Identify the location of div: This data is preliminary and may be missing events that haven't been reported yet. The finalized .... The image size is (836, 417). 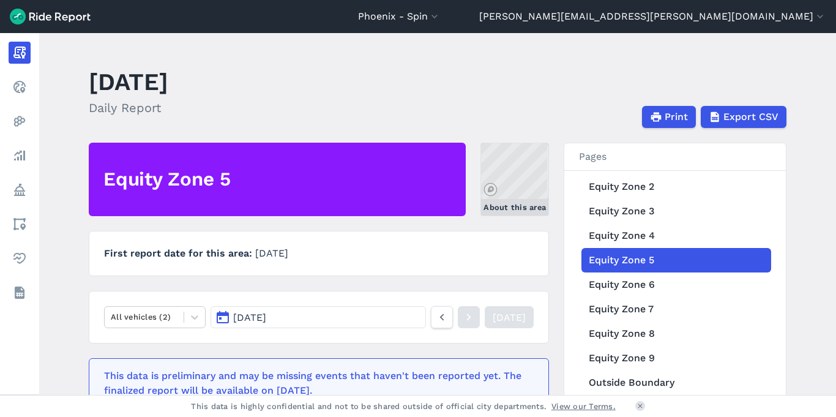
(315, 383).